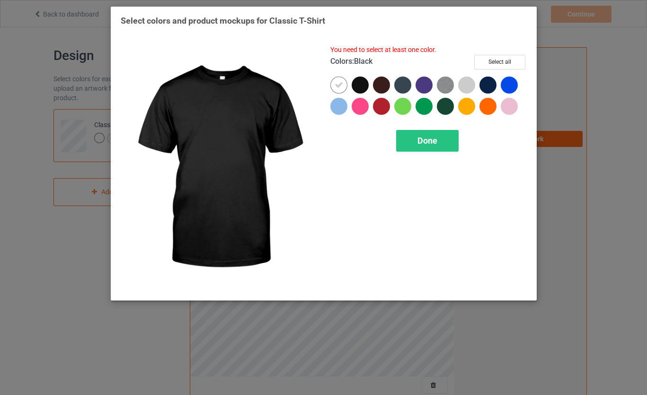 The height and width of the screenshot is (395, 647). What do you see at coordinates (427, 140) in the screenshot?
I see `span: Done` at bounding box center [427, 140].